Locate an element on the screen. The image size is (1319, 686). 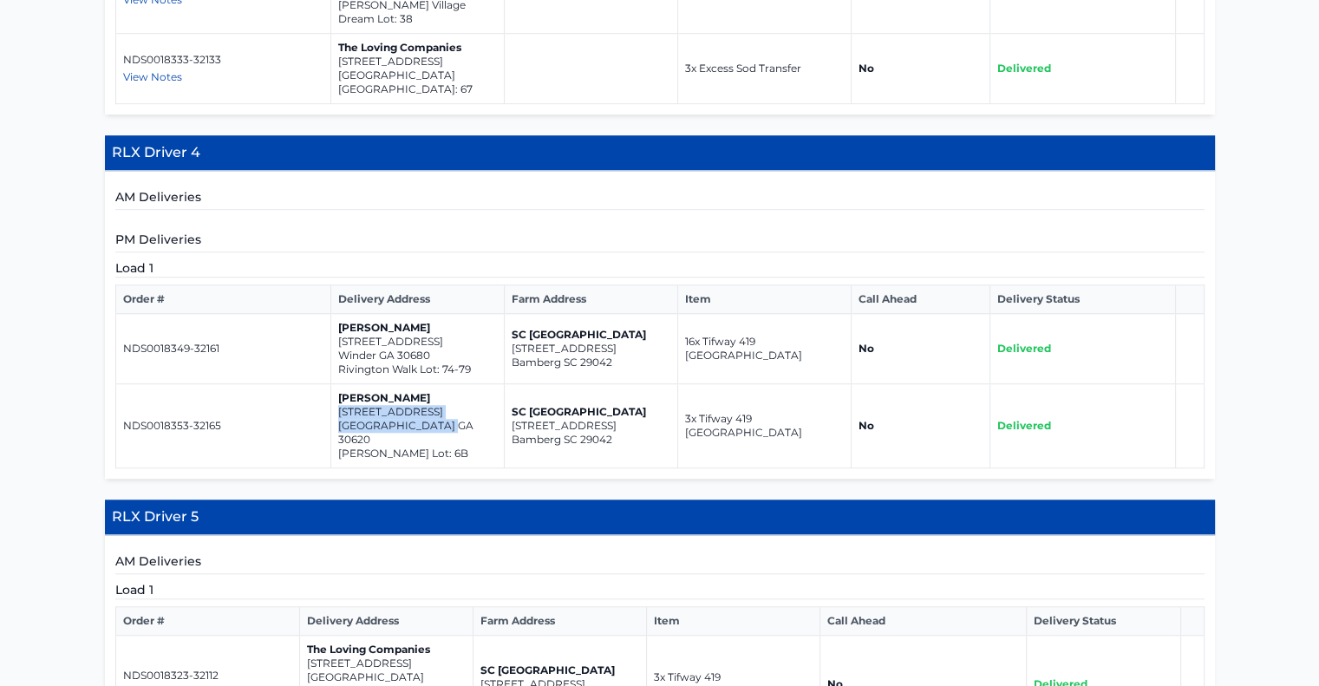
p: NDS0018323-32112 is located at coordinates (208, 675).